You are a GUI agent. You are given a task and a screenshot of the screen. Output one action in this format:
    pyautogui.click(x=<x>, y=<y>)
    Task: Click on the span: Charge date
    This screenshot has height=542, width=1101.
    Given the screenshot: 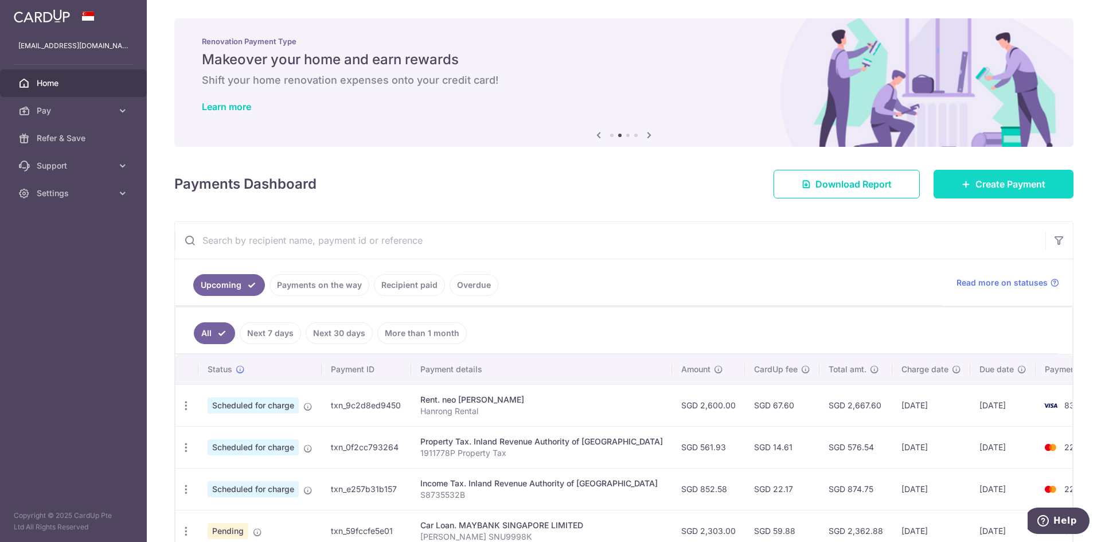 What is the action you would take?
    pyautogui.click(x=925, y=369)
    